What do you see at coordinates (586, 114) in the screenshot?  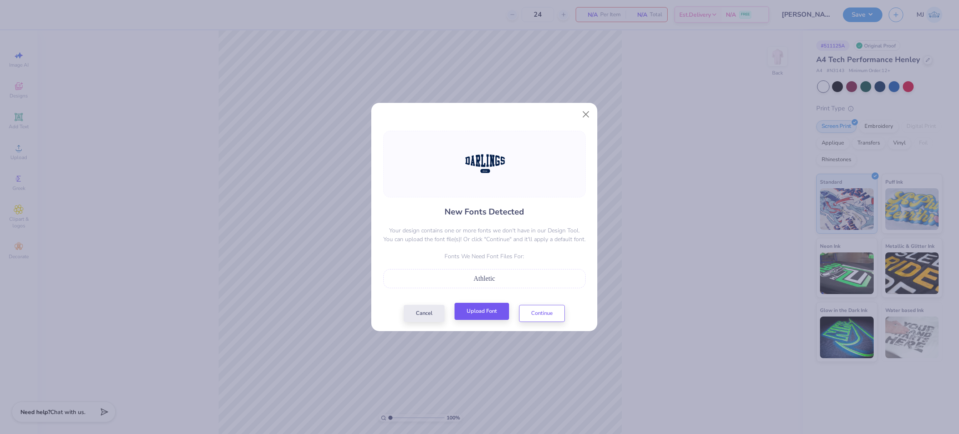 I see `button: Close` at bounding box center [586, 114].